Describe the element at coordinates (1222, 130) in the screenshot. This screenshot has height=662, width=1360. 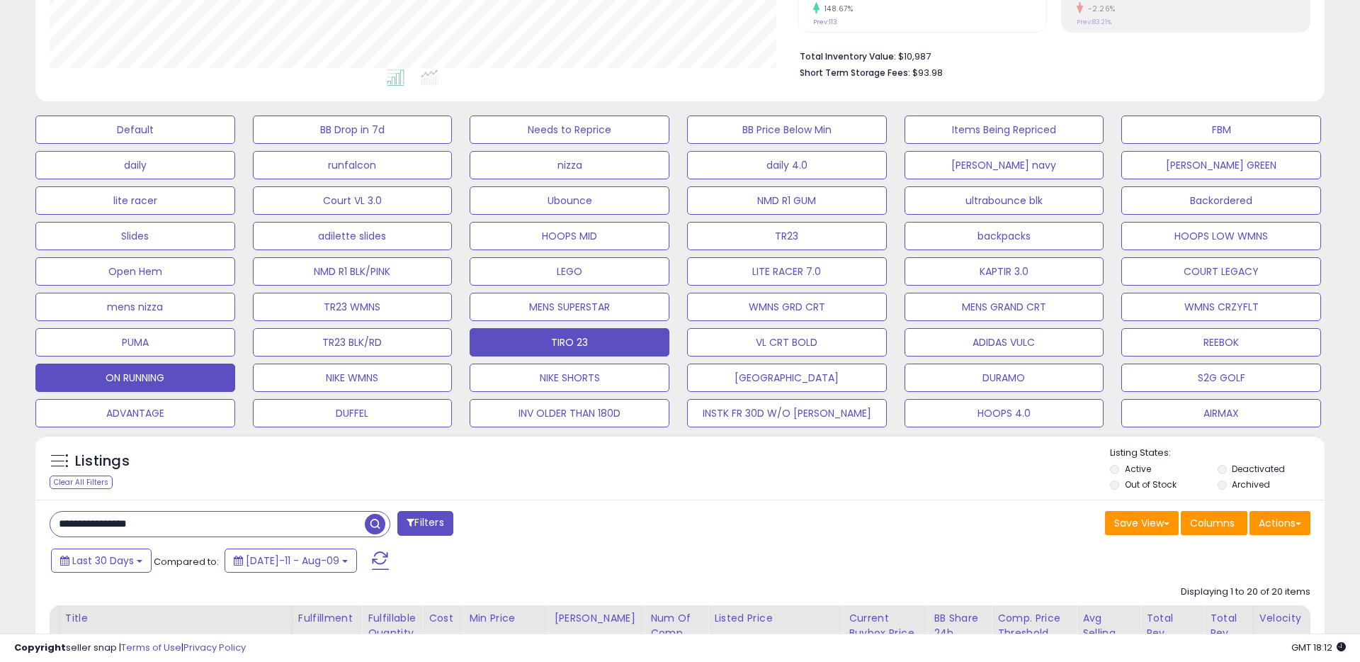
I see `button: FBM` at that location.